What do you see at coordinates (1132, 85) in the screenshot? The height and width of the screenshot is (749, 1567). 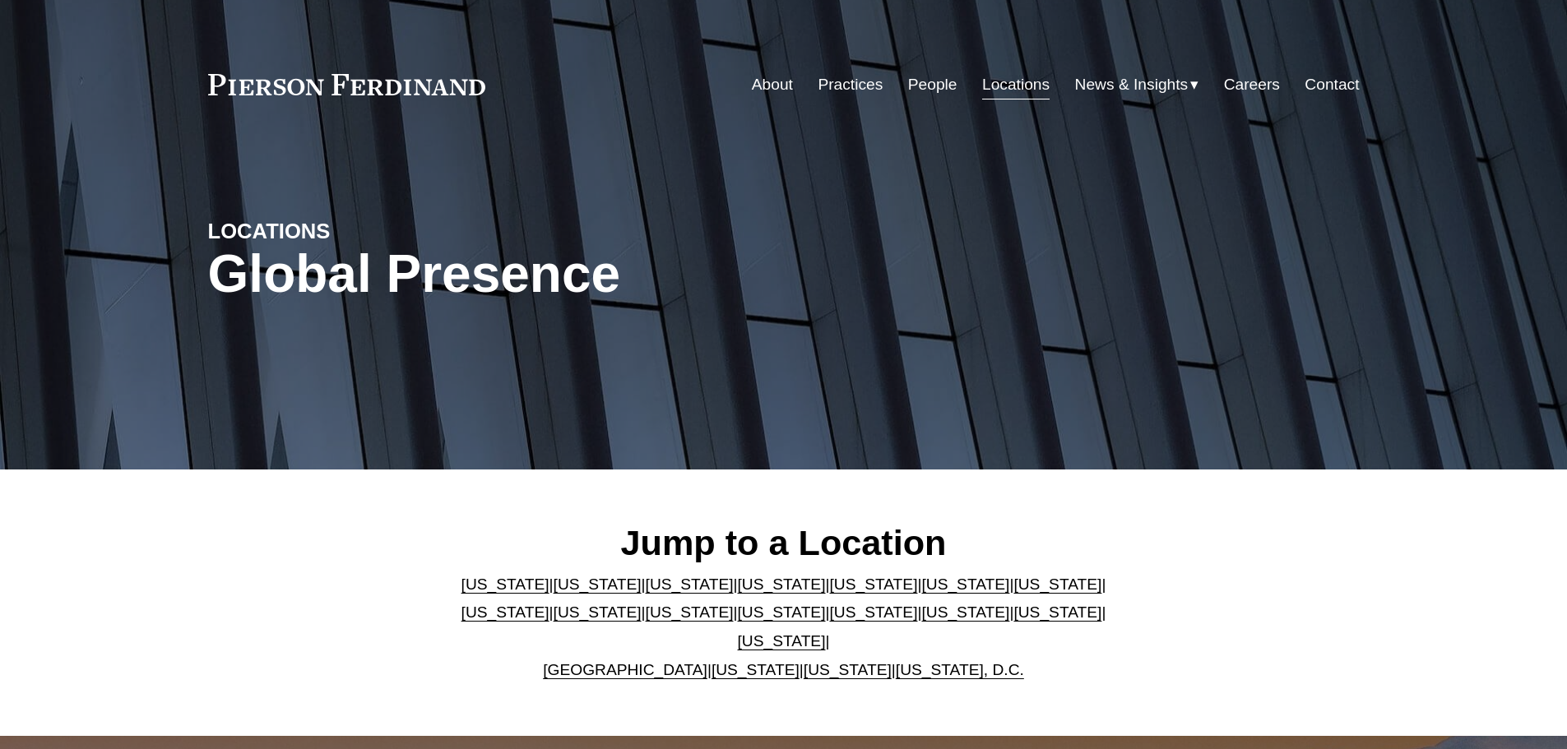 I see `span: News & Insights` at bounding box center [1132, 85].